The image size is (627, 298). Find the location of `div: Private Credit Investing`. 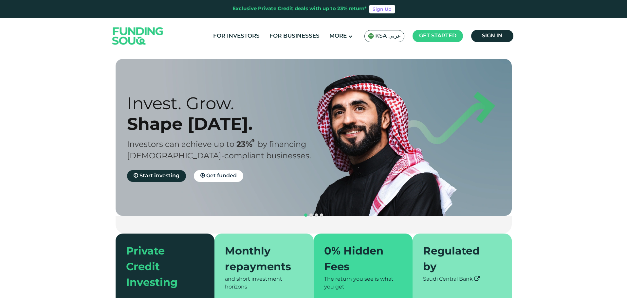

div: Private Credit Investing is located at coordinates (161, 268).